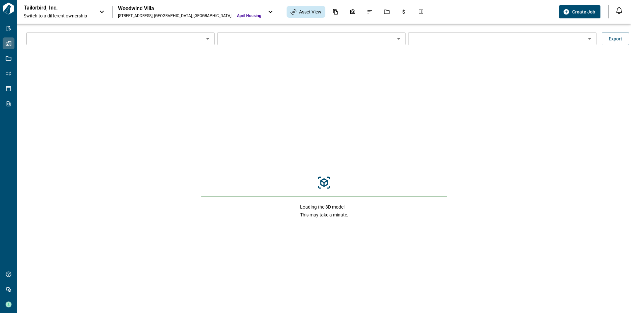 This screenshot has width=631, height=313. Describe the element at coordinates (190, 9) in the screenshot. I see `div: Woodwind Villa` at that location.